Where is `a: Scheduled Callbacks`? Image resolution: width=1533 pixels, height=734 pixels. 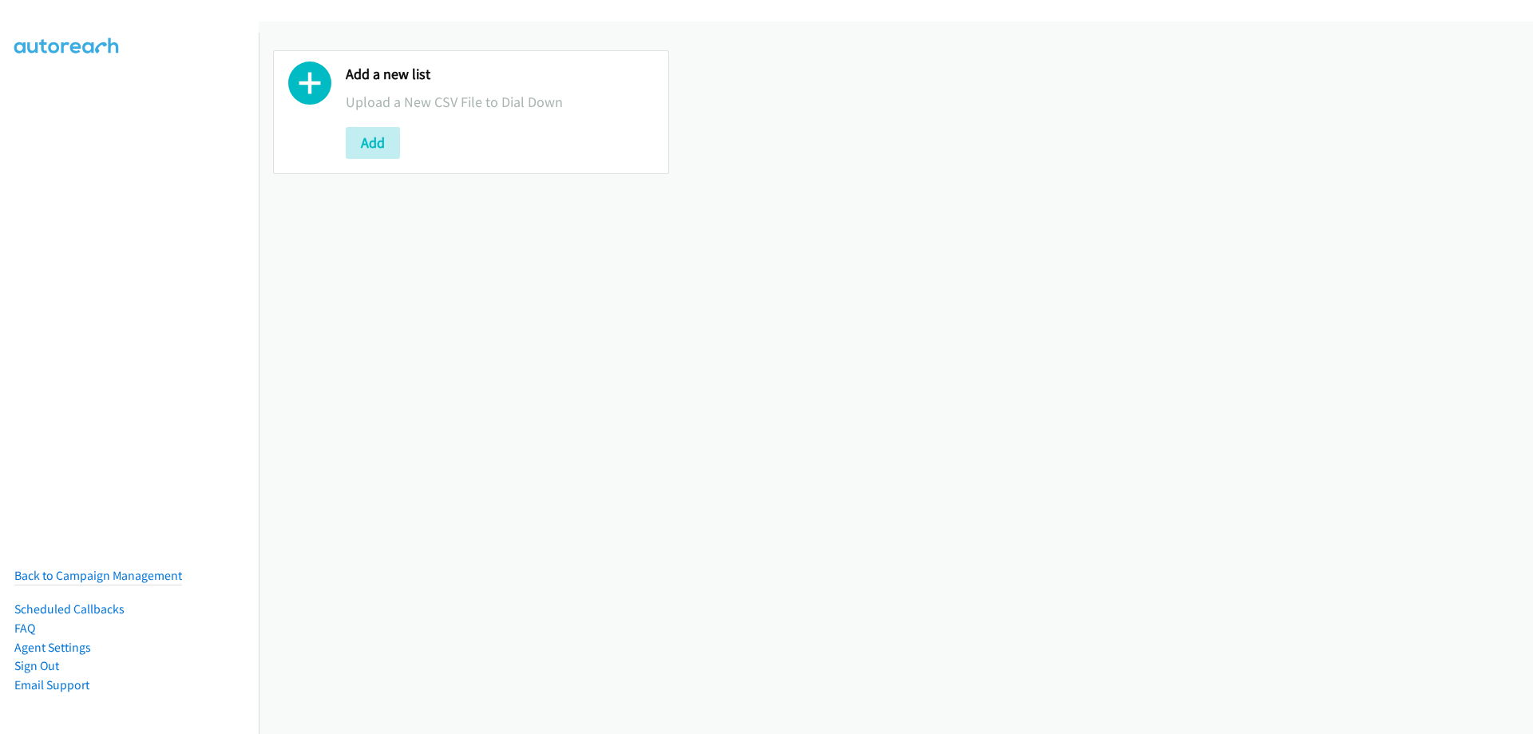
a: Scheduled Callbacks is located at coordinates (69, 608).